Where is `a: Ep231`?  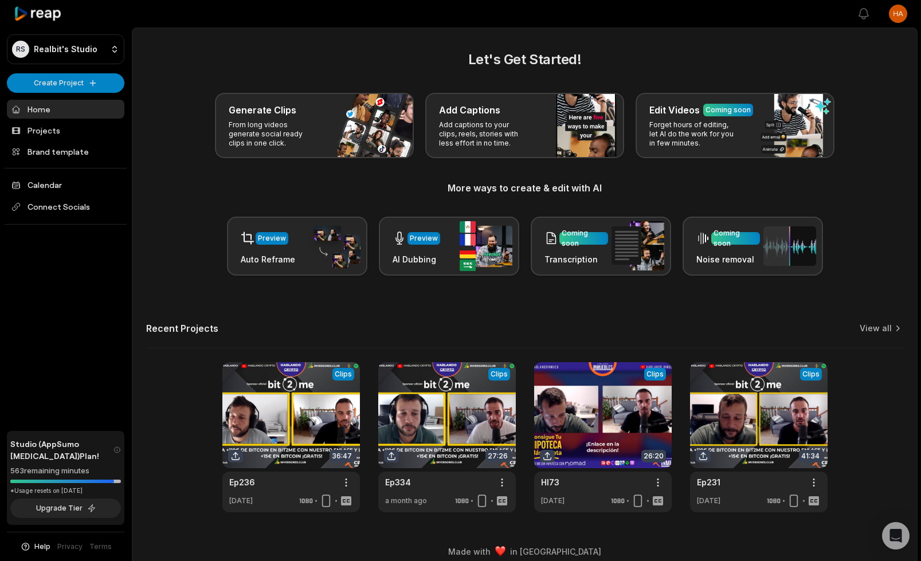
a: Ep231 is located at coordinates (709, 482).